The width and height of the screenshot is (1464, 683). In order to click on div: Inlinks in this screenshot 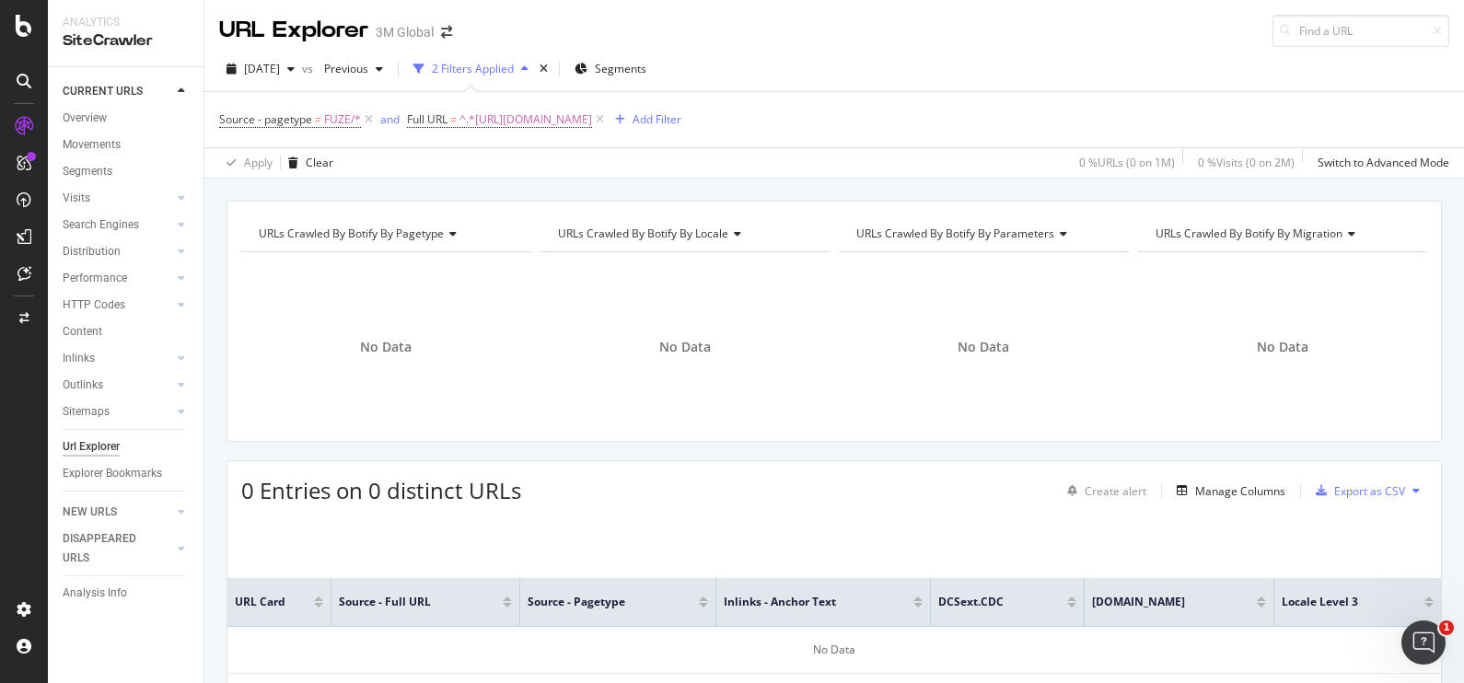, I will do `click(78, 358)`.